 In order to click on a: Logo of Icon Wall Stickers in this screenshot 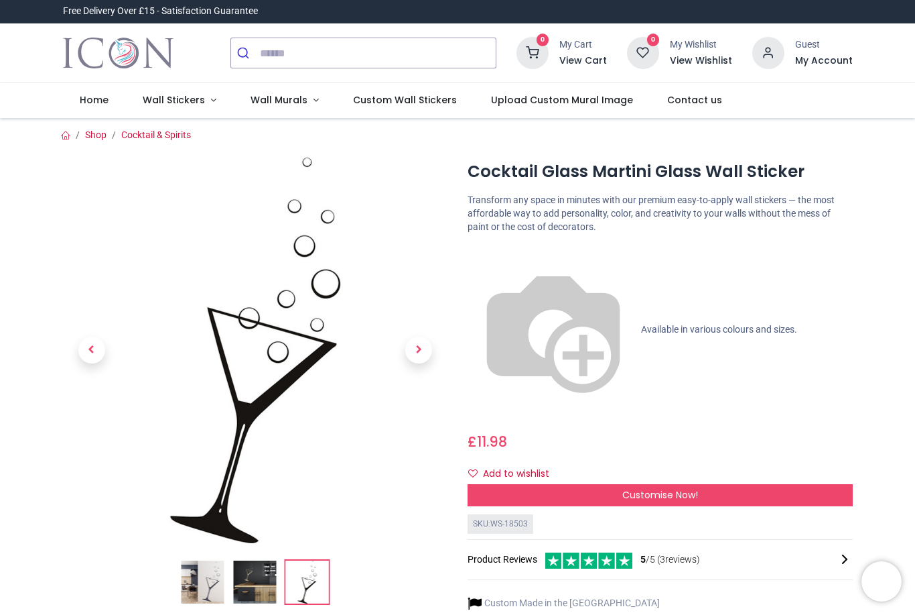, I will do `click(118, 53)`.